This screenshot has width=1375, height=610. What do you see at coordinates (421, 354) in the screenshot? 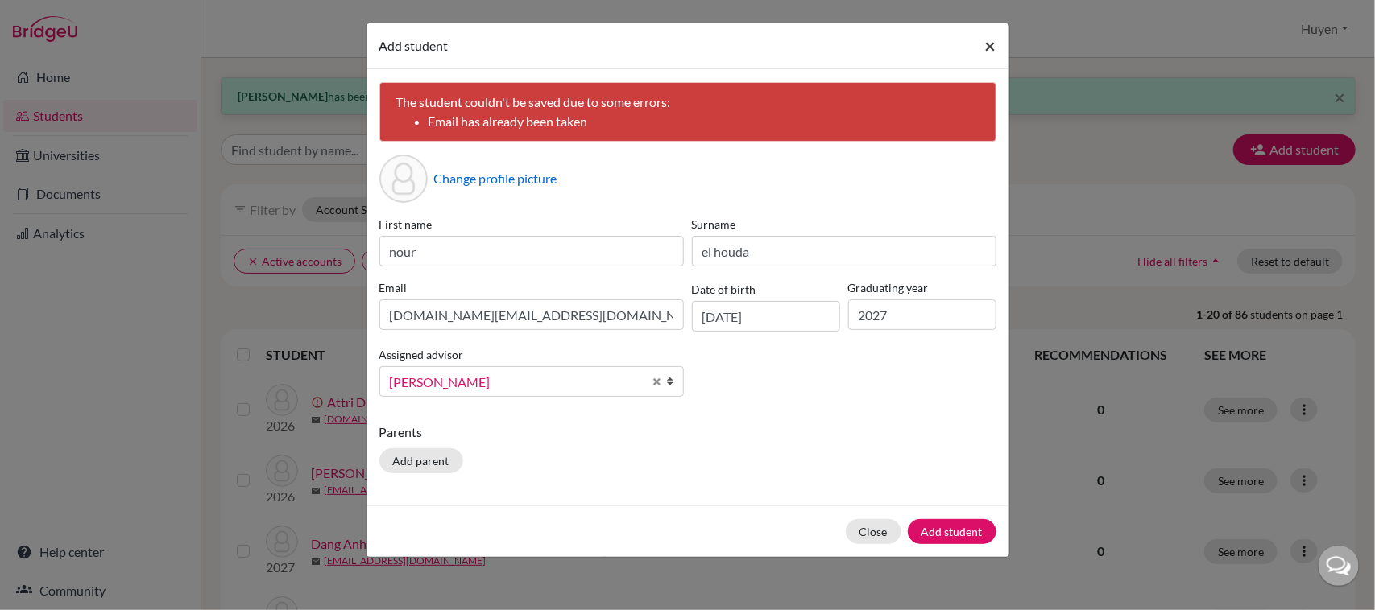
I see `label: Assigned advisor` at bounding box center [421, 354].